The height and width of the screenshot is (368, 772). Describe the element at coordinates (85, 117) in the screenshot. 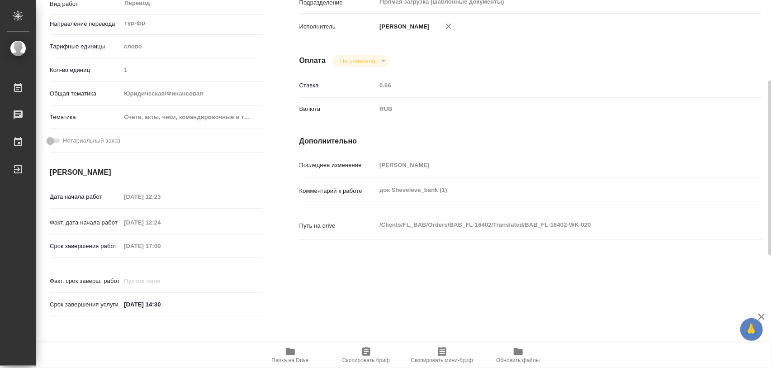

I see `p: Тематика` at that location.